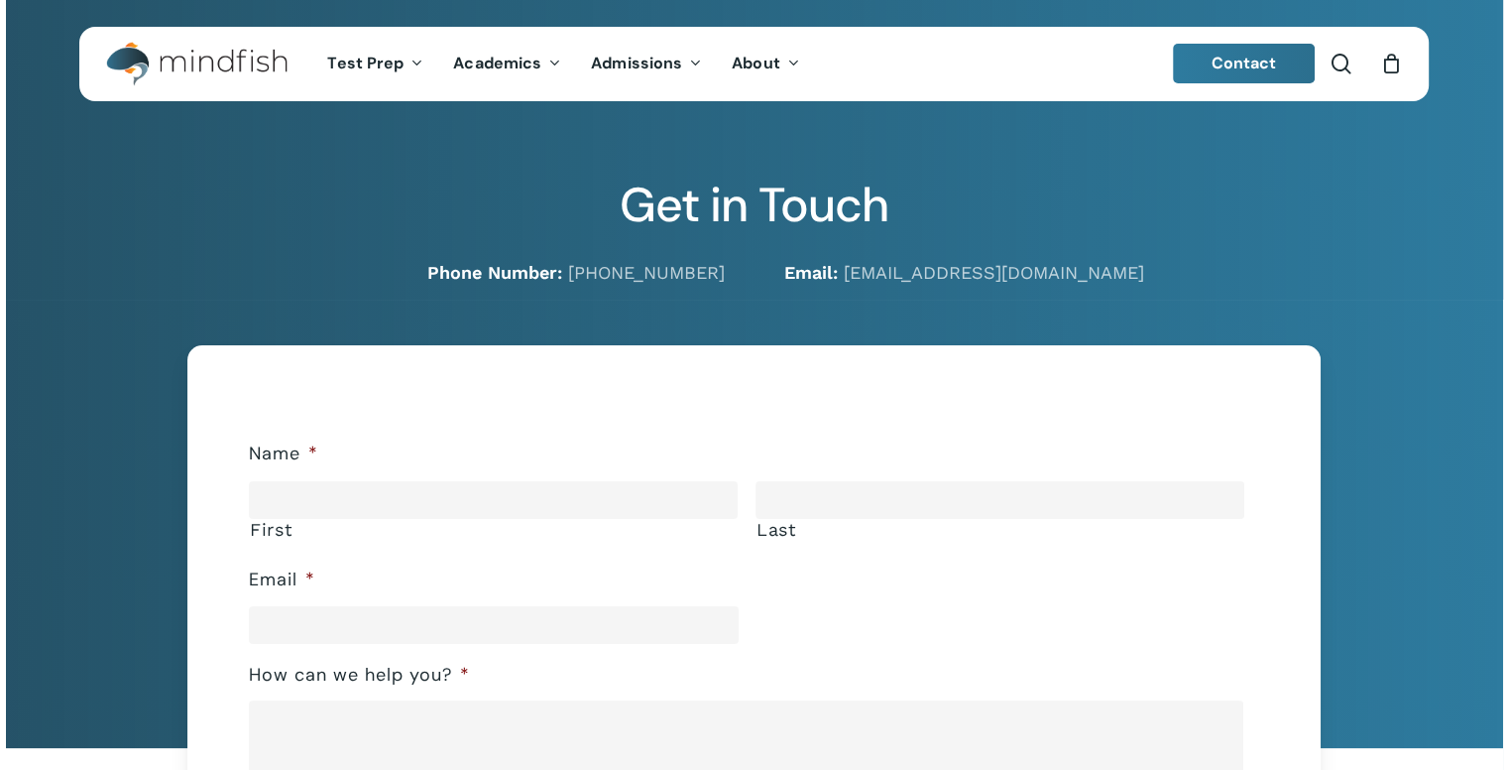 This screenshot has height=770, width=1508. What do you see at coordinates (507, 63) in the screenshot?
I see `a: Academics` at bounding box center [507, 63].